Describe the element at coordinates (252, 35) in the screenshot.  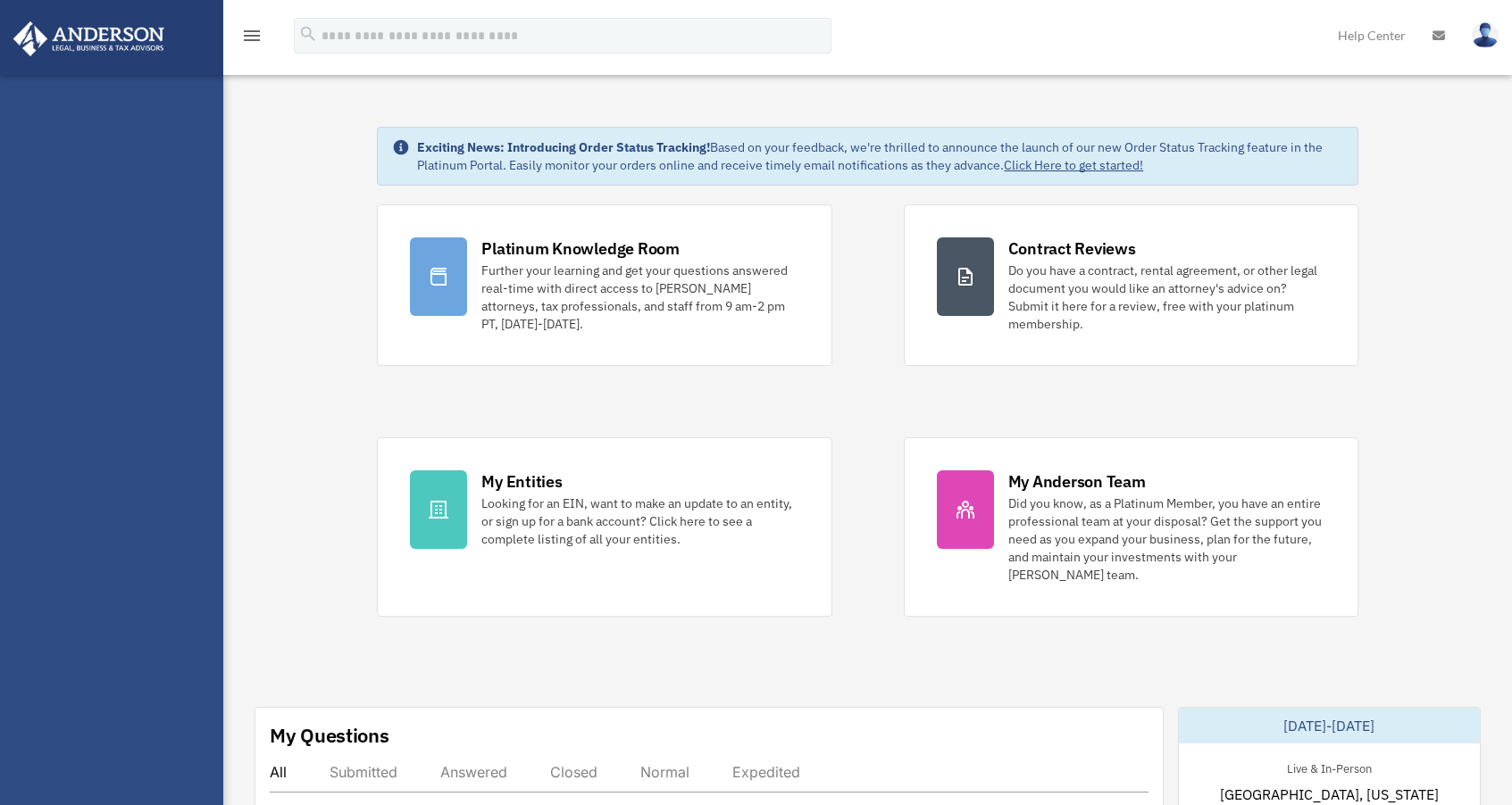
I see `i: menu` at that location.